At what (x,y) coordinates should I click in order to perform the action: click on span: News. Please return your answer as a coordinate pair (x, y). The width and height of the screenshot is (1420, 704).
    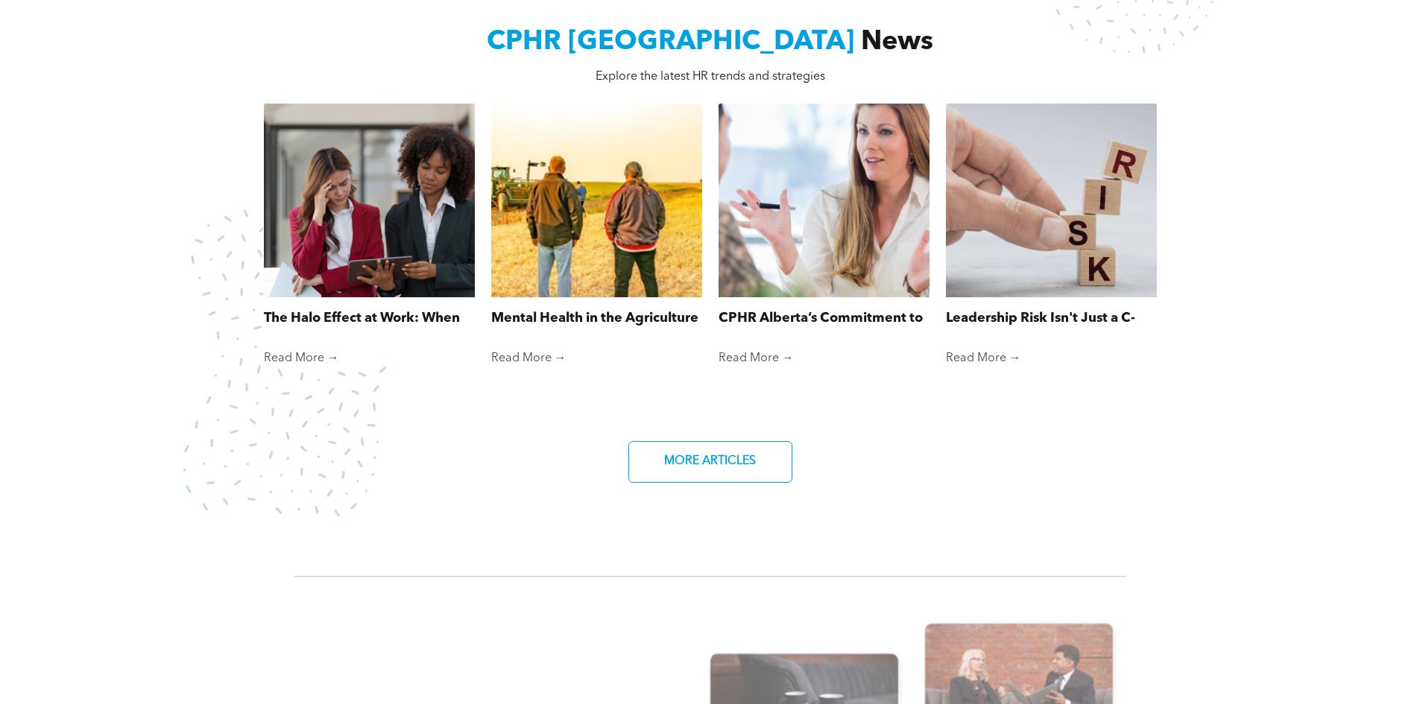
    Looking at the image, I should click on (897, 42).